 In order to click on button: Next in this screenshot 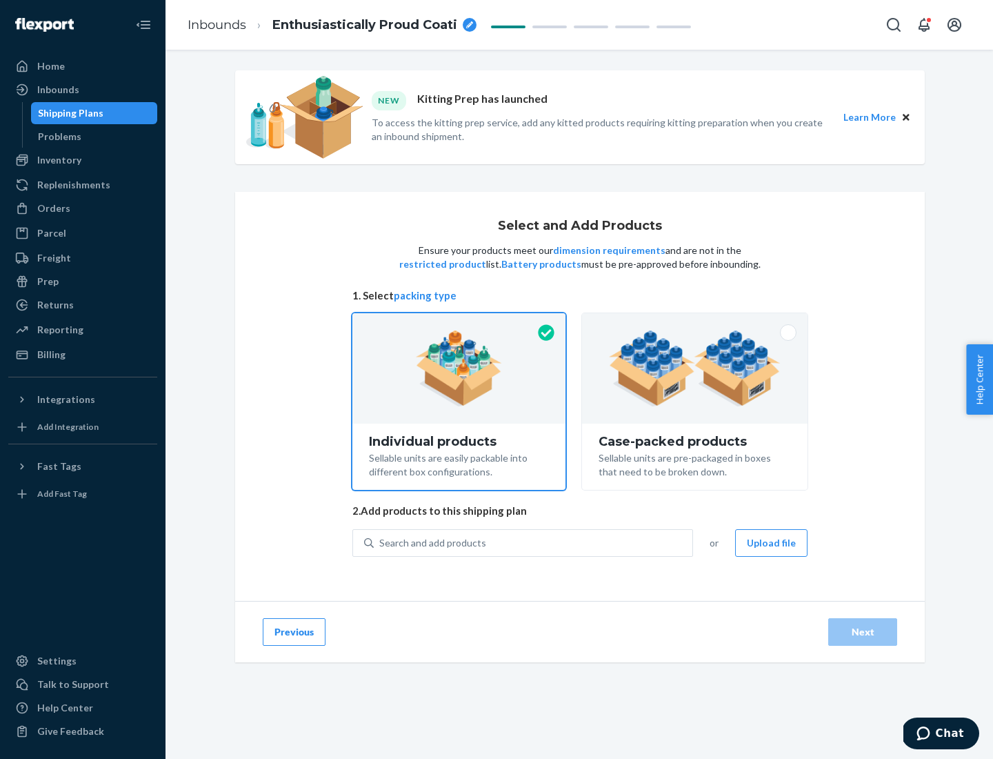, I will do `click(863, 632)`.